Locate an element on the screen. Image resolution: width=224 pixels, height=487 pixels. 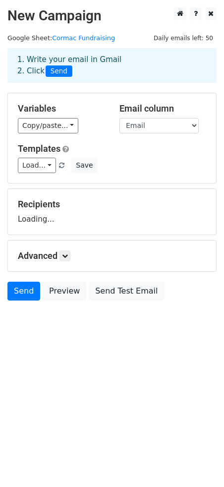
a: Load... is located at coordinates (37, 165).